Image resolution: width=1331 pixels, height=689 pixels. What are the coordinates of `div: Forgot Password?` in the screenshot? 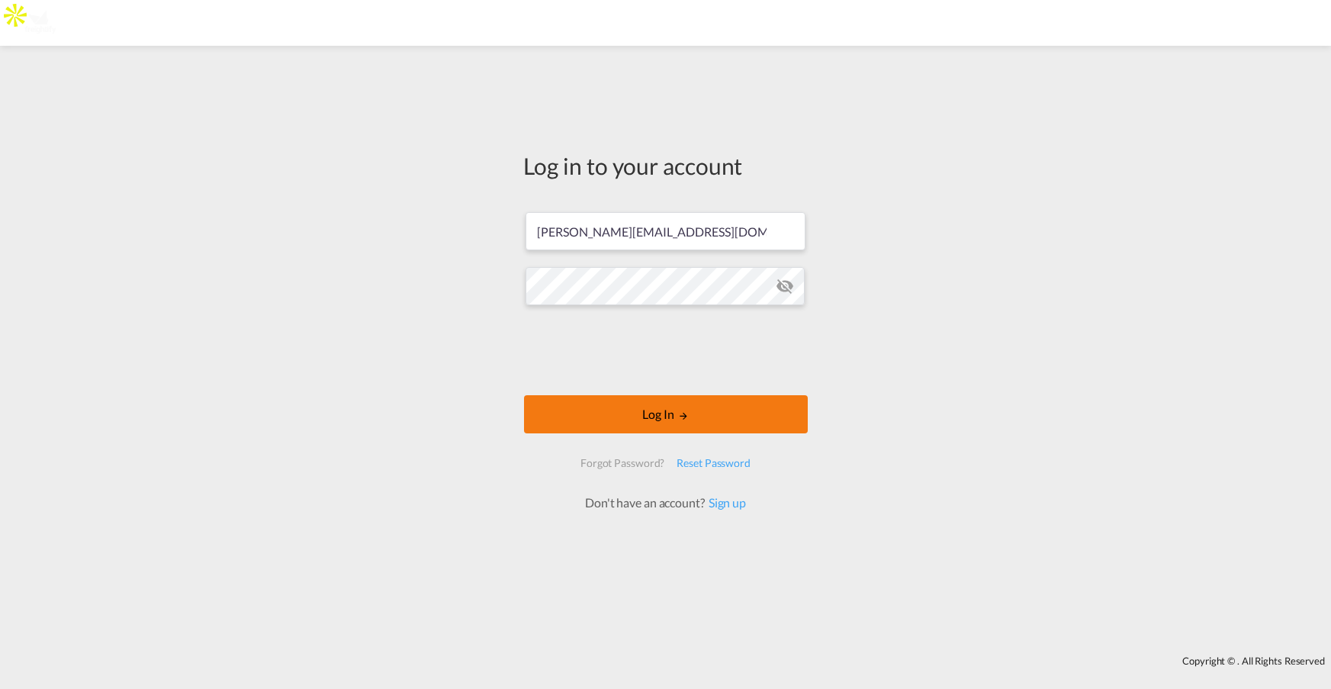 It's located at (623, 463).